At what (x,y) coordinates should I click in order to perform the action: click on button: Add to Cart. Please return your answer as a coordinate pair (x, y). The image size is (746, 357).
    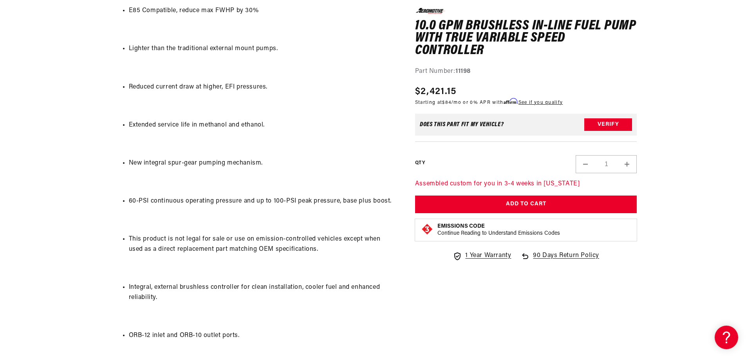
    Looking at the image, I should click on (526, 204).